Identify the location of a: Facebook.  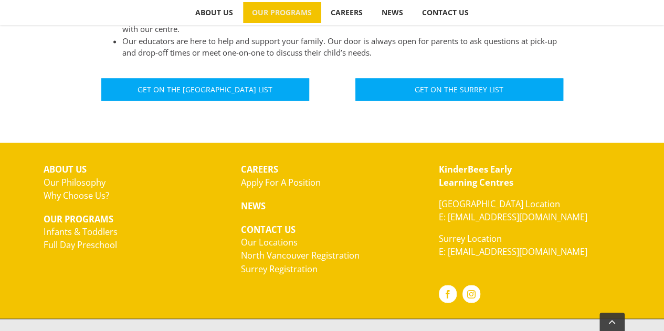
(448, 294).